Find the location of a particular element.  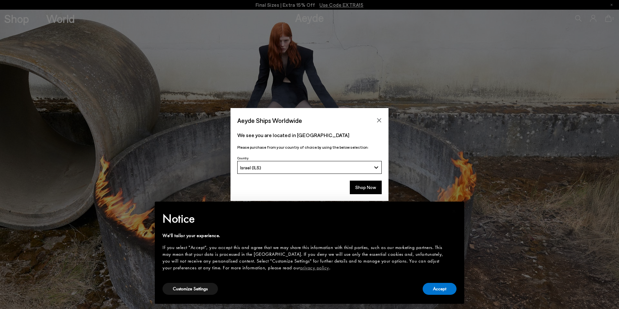

p: Please purchase from your country of choice by using the below selection: is located at coordinates (309, 147).